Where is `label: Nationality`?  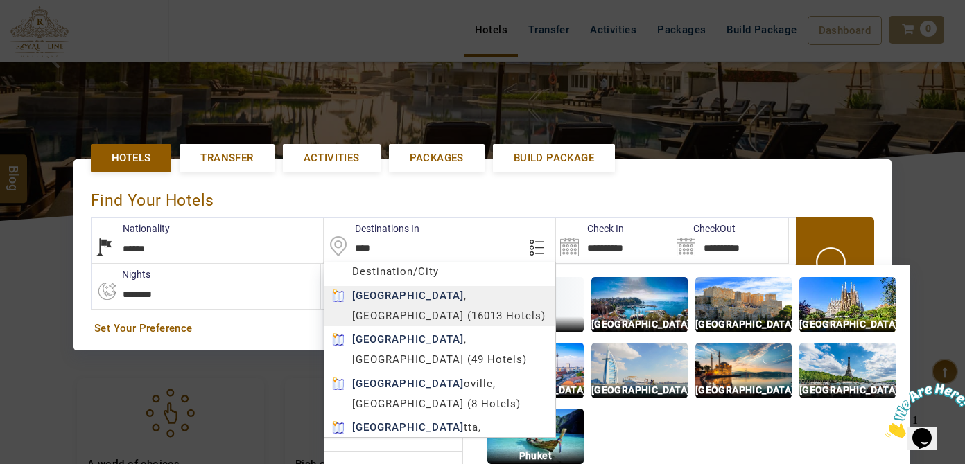 label: Nationality is located at coordinates (130, 229).